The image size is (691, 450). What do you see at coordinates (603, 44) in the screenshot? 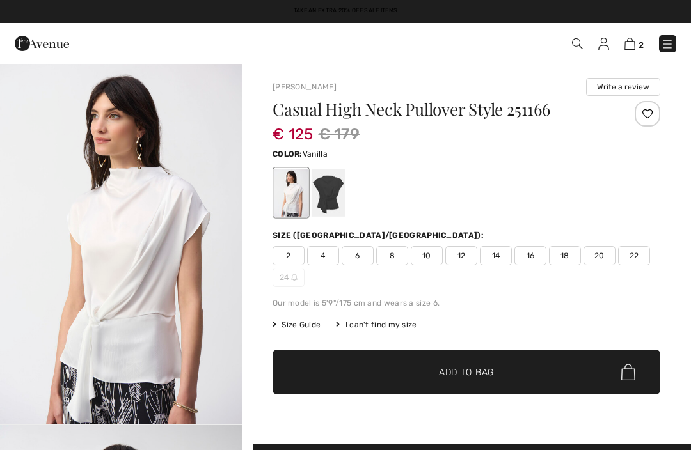
I see `img: My Info` at bounding box center [603, 44].